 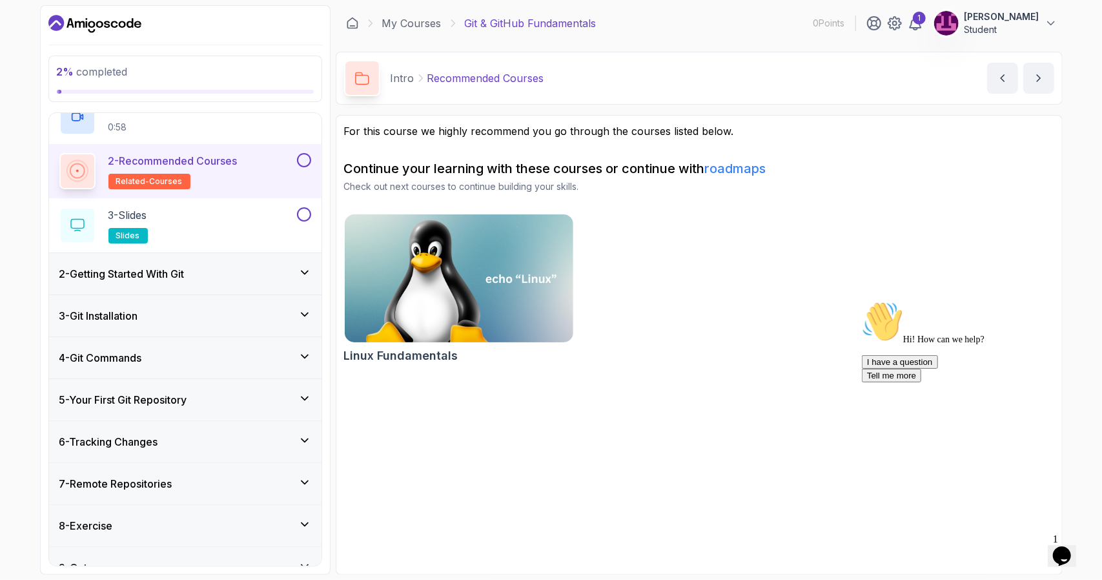 What do you see at coordinates (35, 79) in the screenshot?
I see `button: Tell me more` at bounding box center [35, 79].